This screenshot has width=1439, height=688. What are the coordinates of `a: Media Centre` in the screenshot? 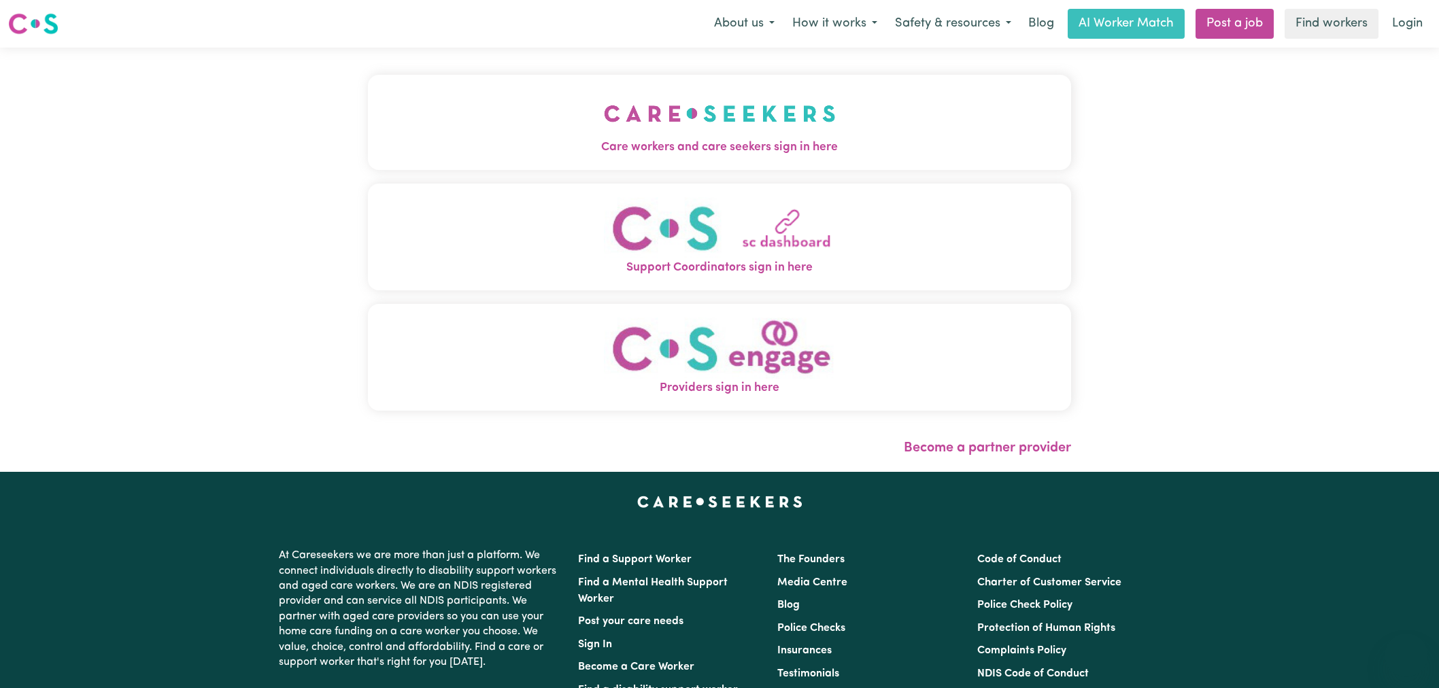 It's located at (812, 583).